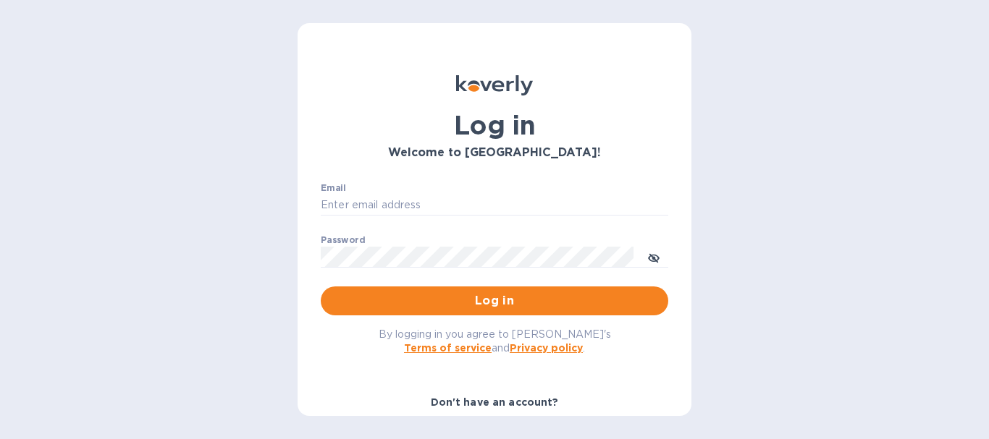 The width and height of the screenshot is (989, 439). Describe the element at coordinates (342, 240) in the screenshot. I see `label: Password` at that location.